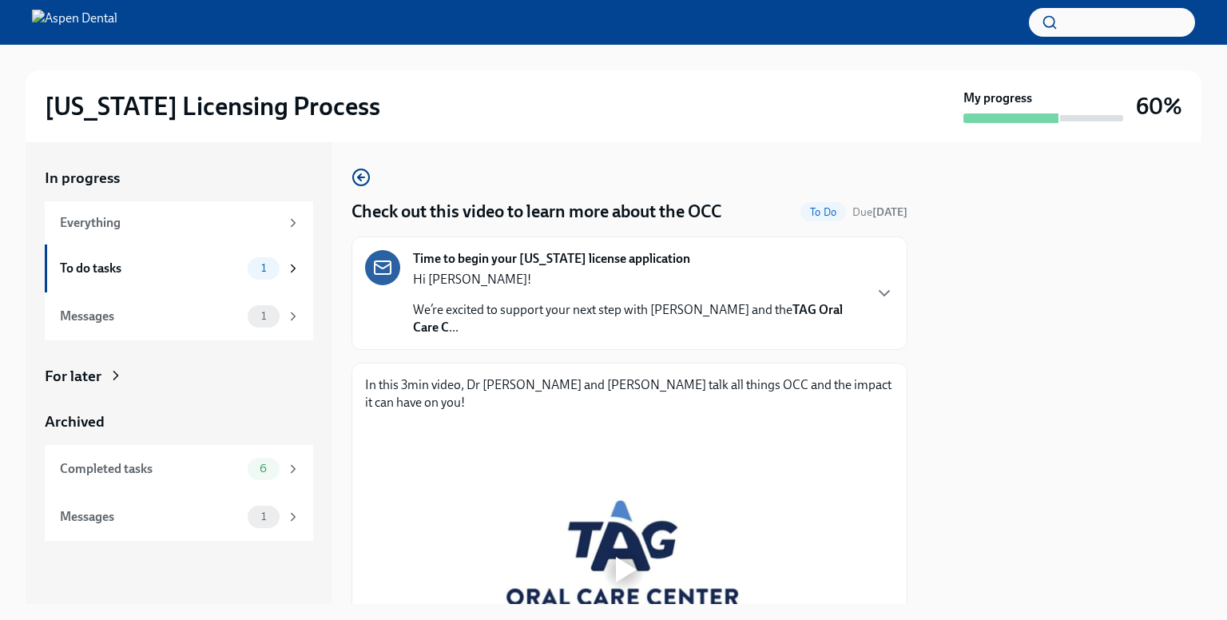  I want to click on div: For later, so click(73, 376).